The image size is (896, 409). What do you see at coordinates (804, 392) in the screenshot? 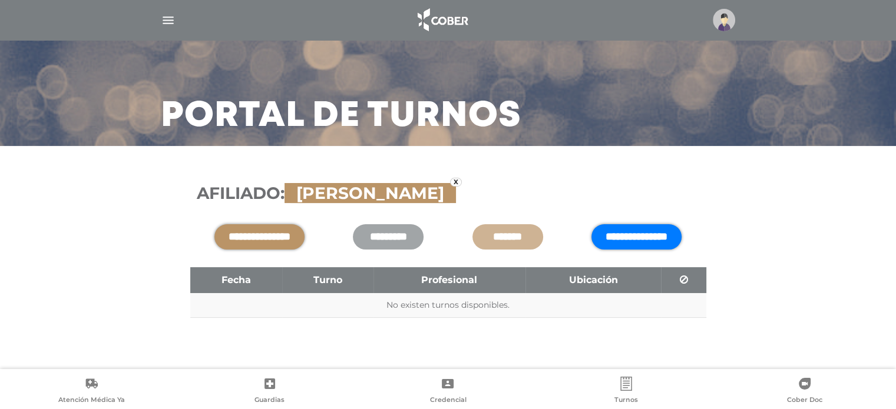
I see `a: Cober Doc` at bounding box center [804, 392].